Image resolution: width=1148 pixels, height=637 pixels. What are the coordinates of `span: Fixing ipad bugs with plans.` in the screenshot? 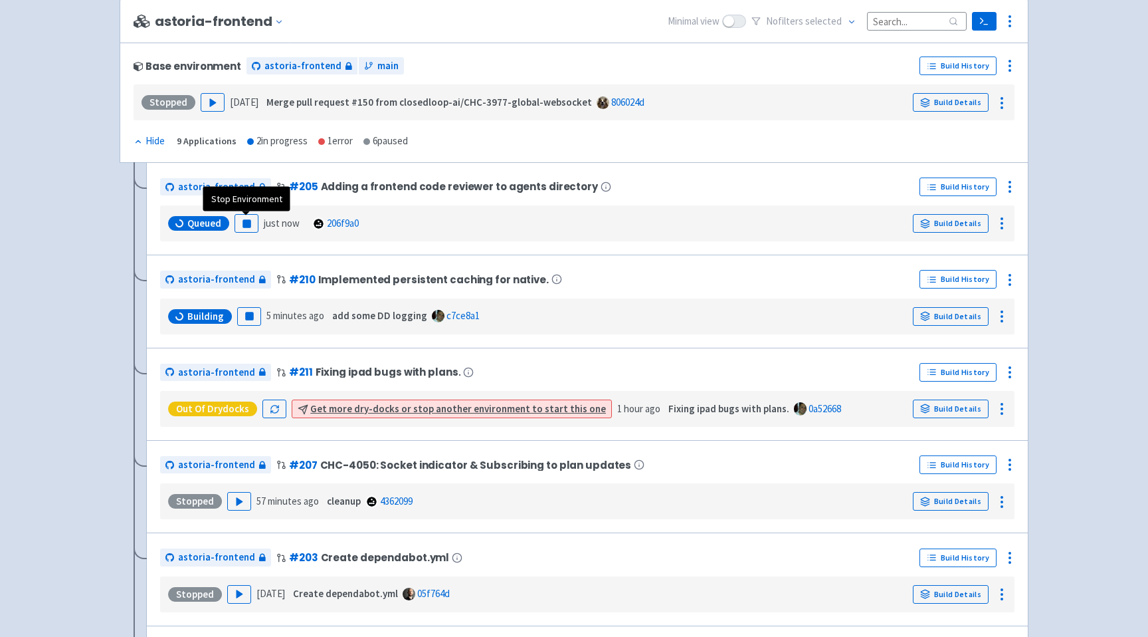 It's located at (388, 371).